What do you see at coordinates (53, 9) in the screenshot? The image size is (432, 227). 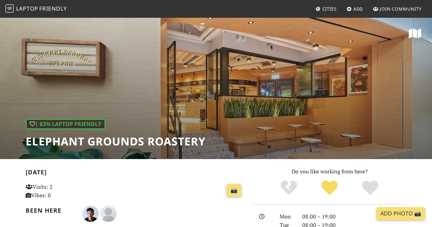 I see `span: Friendly` at bounding box center [53, 9].